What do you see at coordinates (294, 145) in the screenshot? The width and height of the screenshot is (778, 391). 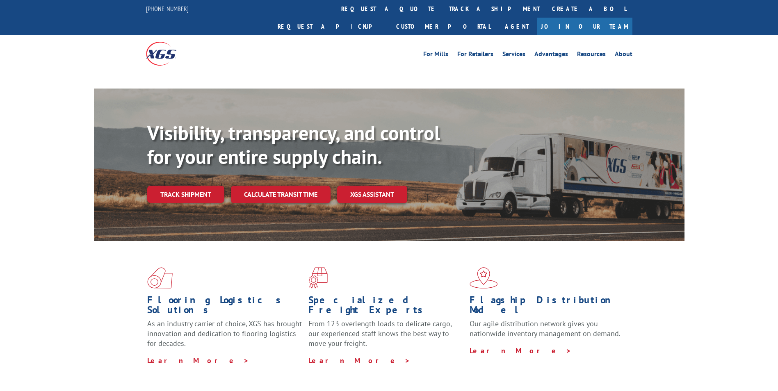 I see `b: Visibility, transparency, and control for your entire supply chain.` at bounding box center [294, 145].